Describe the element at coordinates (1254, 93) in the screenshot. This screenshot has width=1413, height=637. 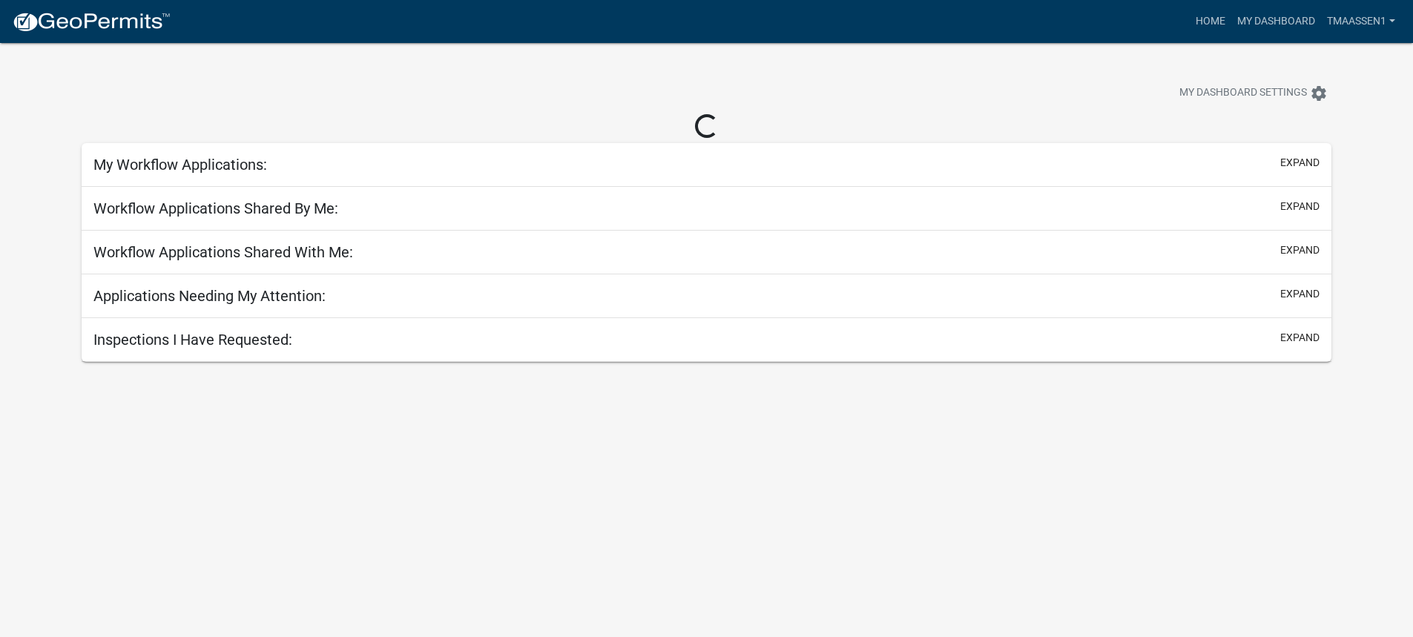
I see `button: My Dashboard Settingssettings` at that location.